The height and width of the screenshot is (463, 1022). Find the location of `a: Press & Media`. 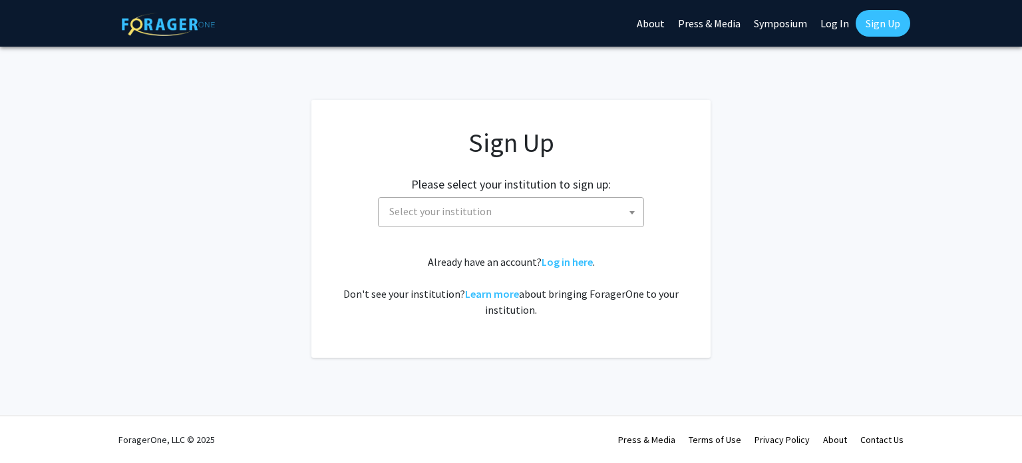

a: Press & Media is located at coordinates (647, 439).